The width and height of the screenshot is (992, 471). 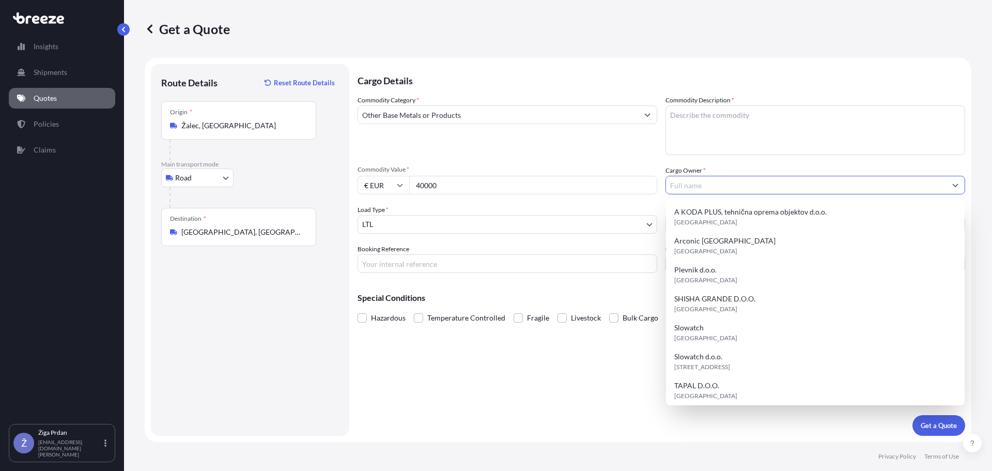 What do you see at coordinates (24, 443) in the screenshot?
I see `span: Ž` at bounding box center [24, 443].